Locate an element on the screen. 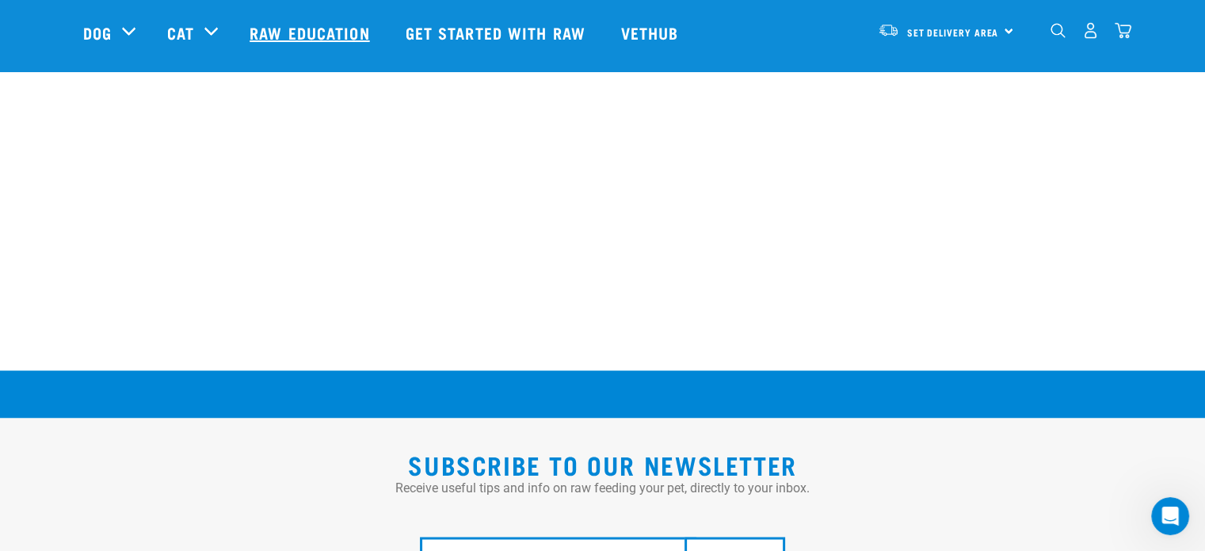 This screenshot has width=1205, height=551. p: Receive useful tips and info on raw feeding your pet, directly to your inbox. is located at coordinates (603, 487).